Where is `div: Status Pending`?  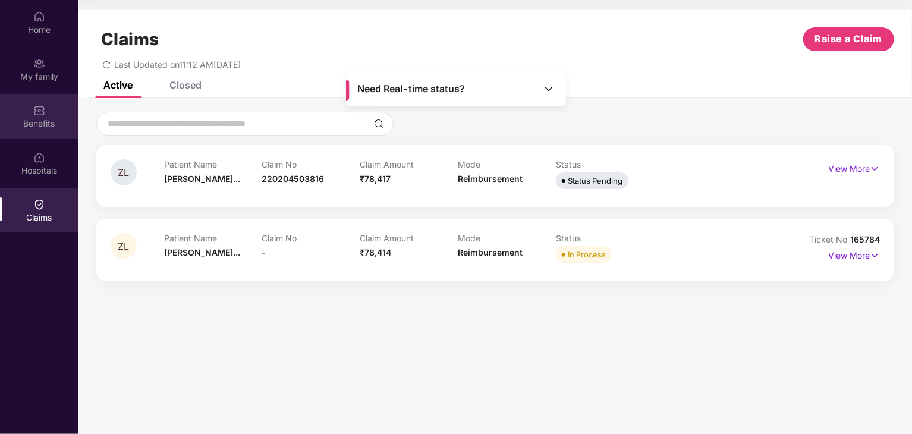 div: Status Pending is located at coordinates (595, 181).